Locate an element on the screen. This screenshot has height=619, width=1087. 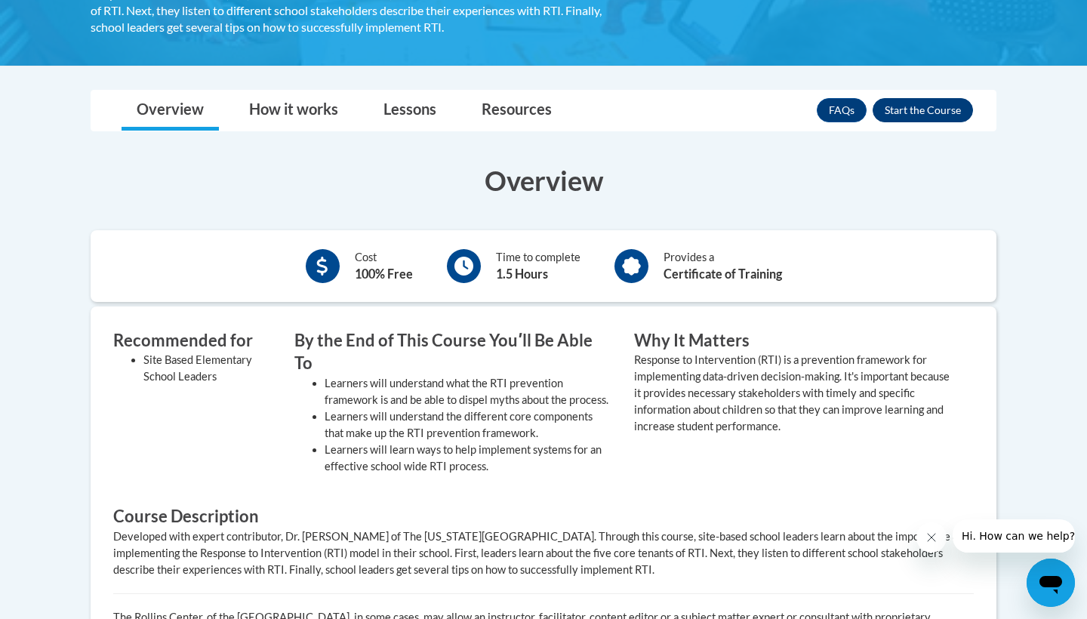
a: How it works is located at coordinates (294, 110).